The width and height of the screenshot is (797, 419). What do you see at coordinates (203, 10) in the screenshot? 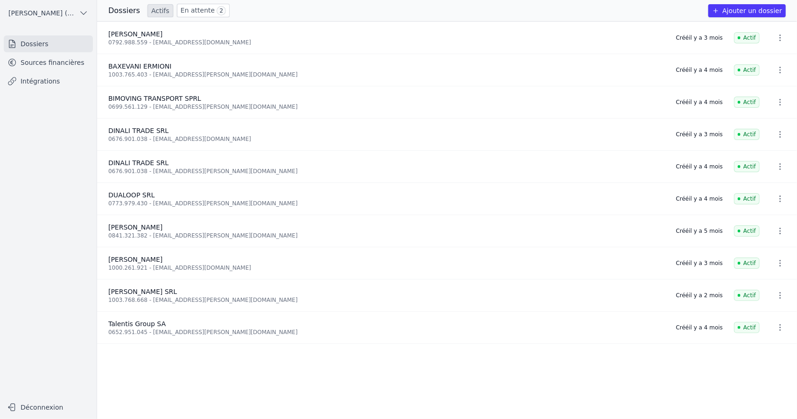
I see `a: En attente 2` at bounding box center [203, 10].